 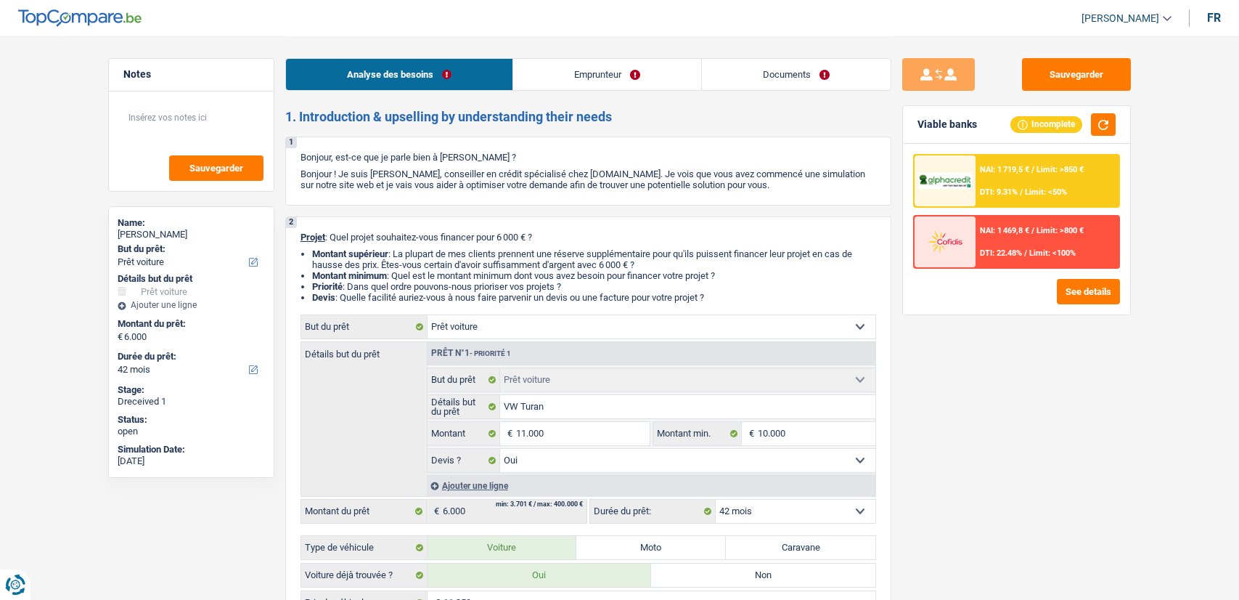 I want to click on div: open, so click(x=191, y=431).